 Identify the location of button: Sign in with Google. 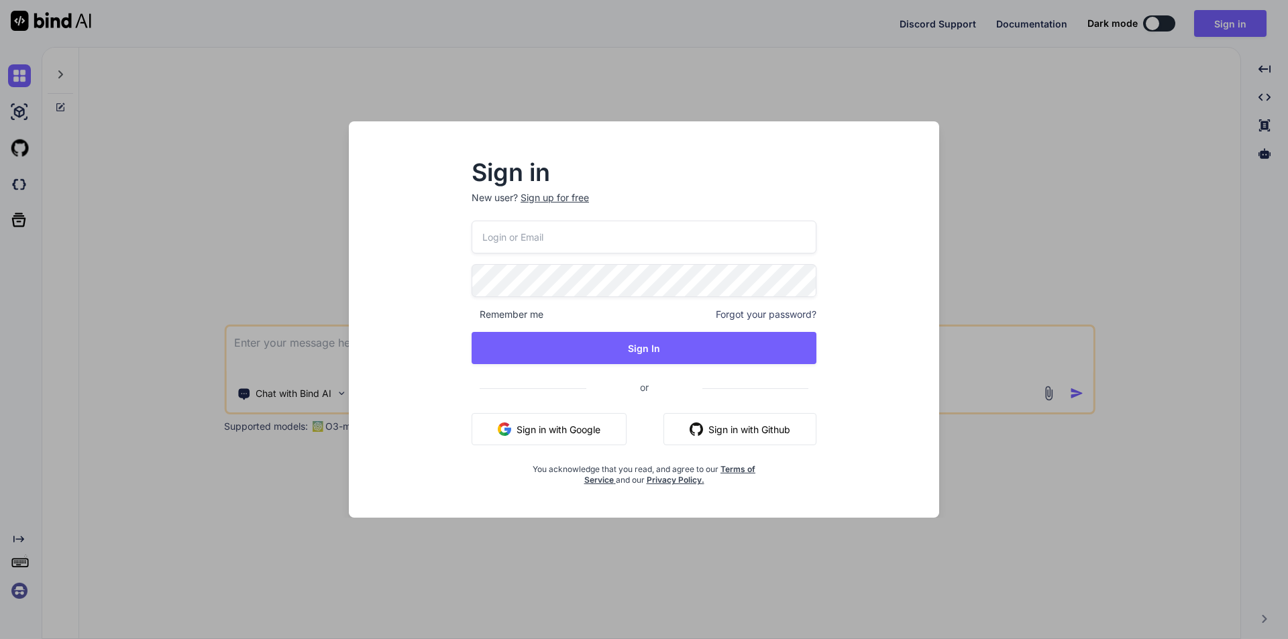
(549, 429).